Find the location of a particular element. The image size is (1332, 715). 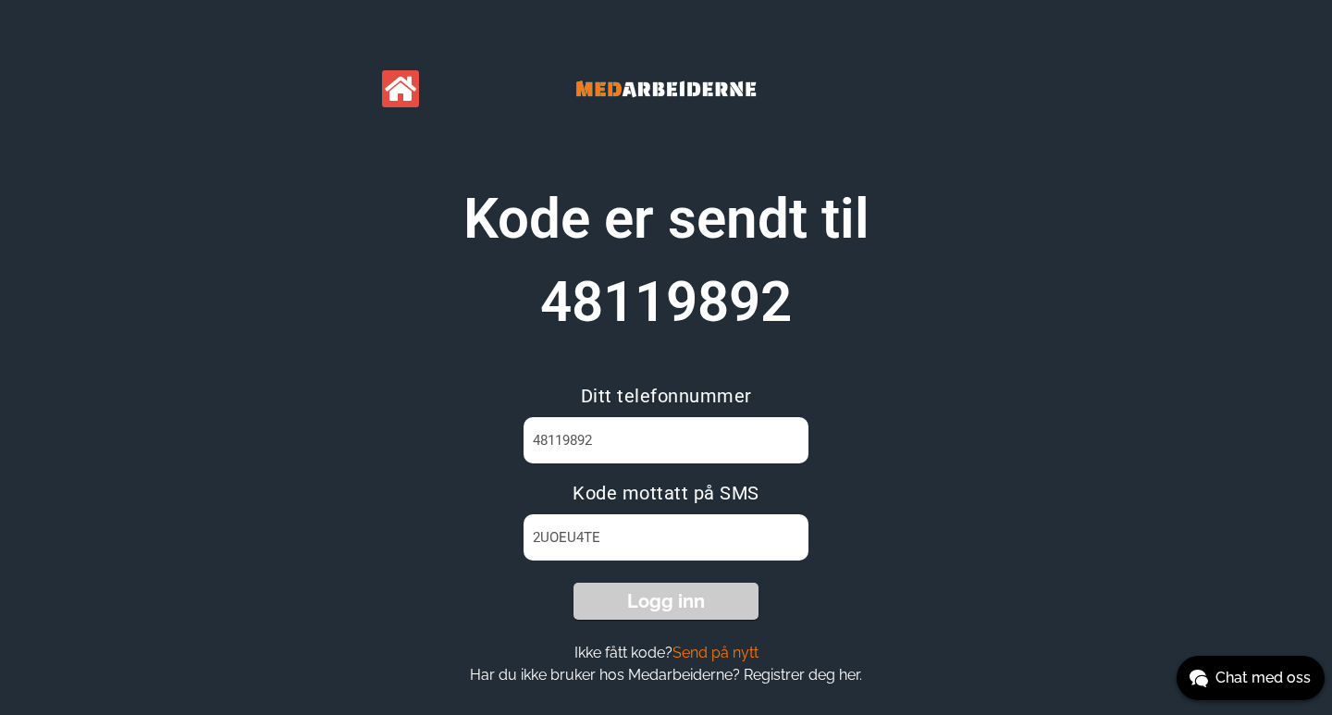

button: Har du ikke bruker hos Medarbeiderne? Registrer deg her. is located at coordinates (666, 674).